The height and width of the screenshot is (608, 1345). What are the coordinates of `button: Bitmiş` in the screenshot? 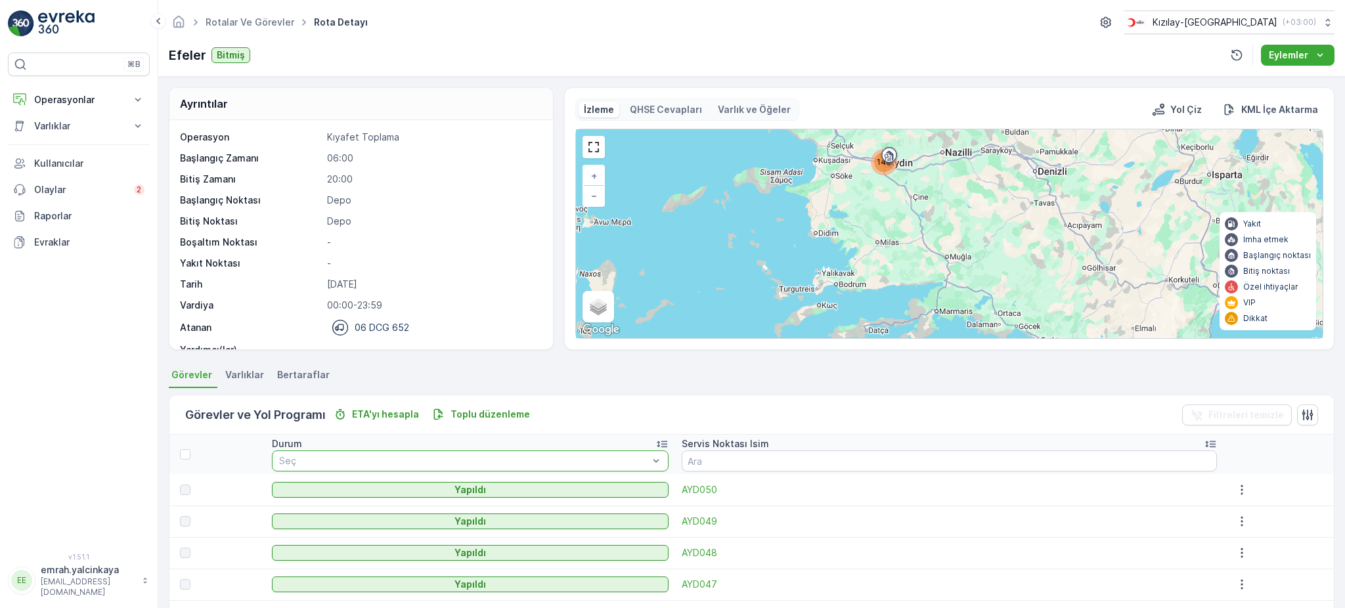 It's located at (231, 55).